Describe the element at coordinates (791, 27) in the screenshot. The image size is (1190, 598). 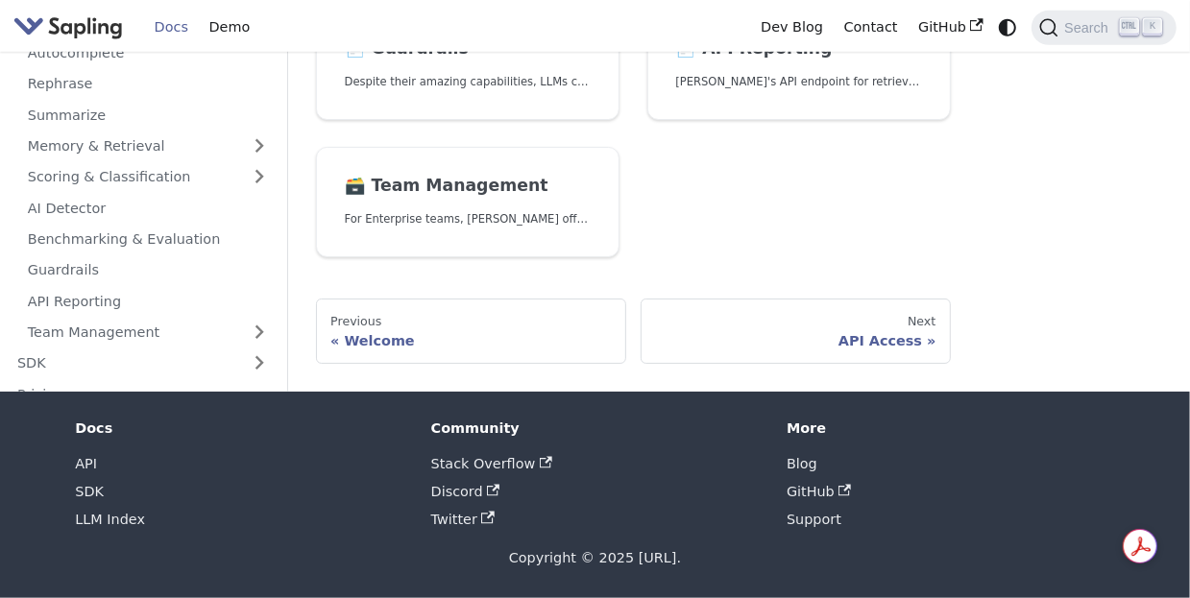
I see `a: Dev Blog` at that location.